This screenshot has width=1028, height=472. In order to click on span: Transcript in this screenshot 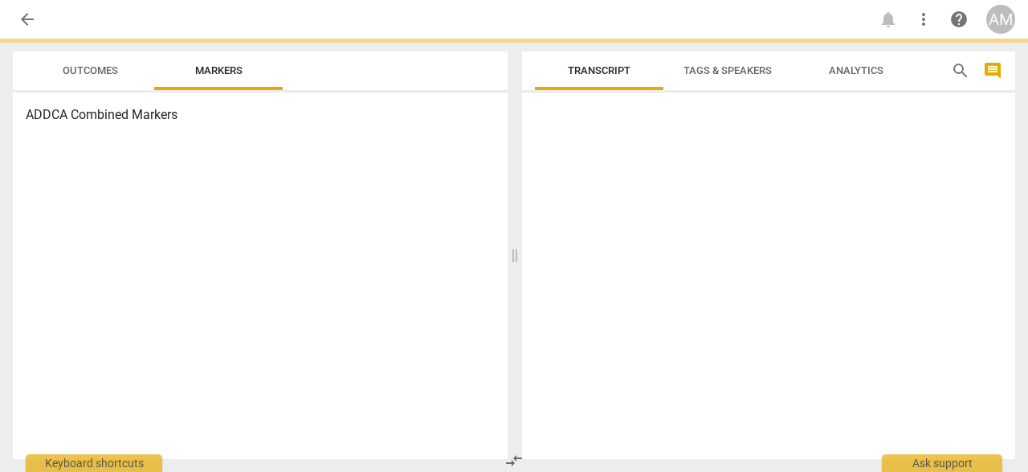, I will do `click(599, 70)`.